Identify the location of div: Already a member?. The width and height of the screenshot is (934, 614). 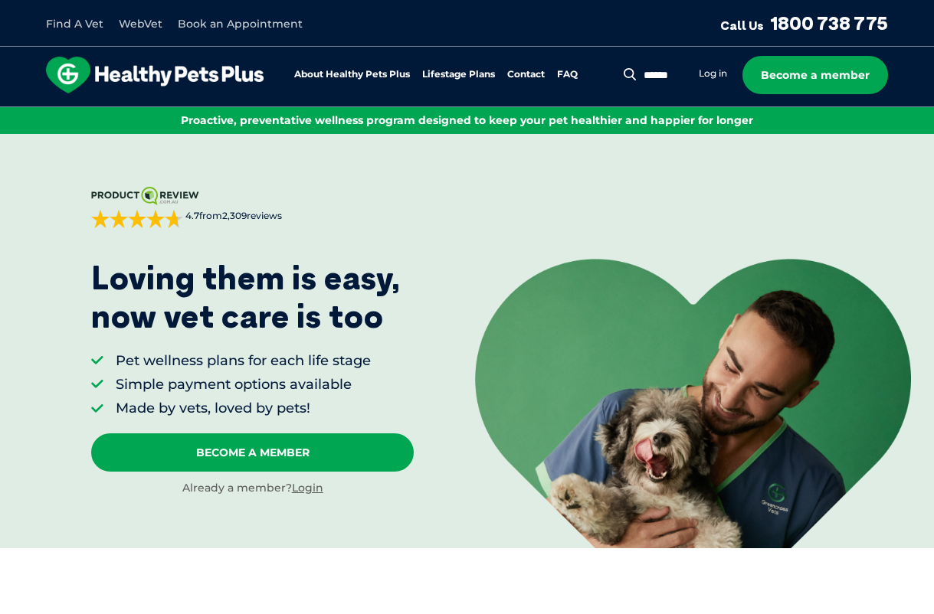
(252, 489).